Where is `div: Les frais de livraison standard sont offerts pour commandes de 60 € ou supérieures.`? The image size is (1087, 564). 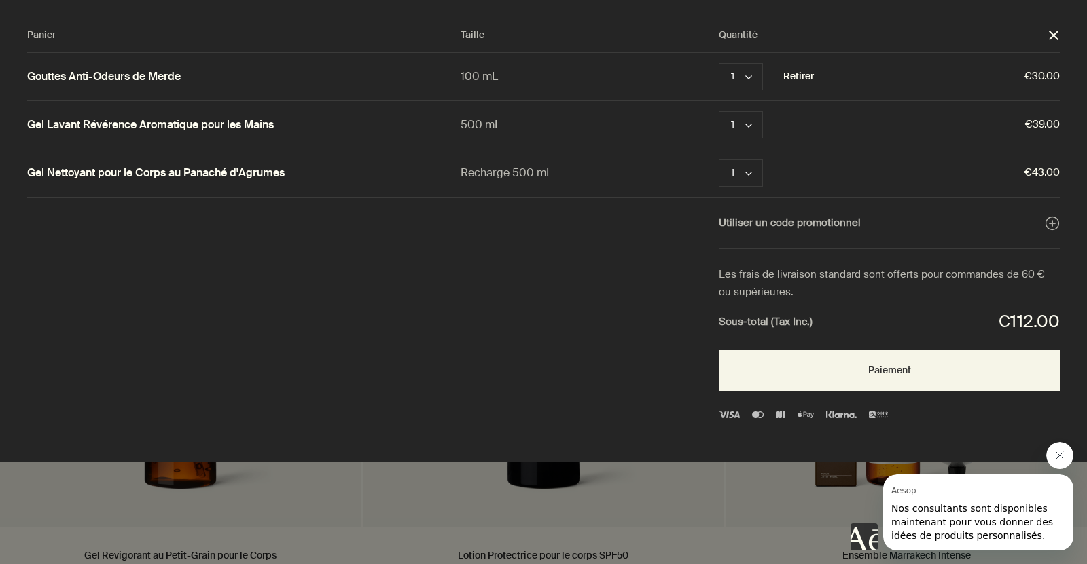 div: Les frais de livraison standard sont offerts pour commandes de 60 € ou supérieures. is located at coordinates (889, 283).